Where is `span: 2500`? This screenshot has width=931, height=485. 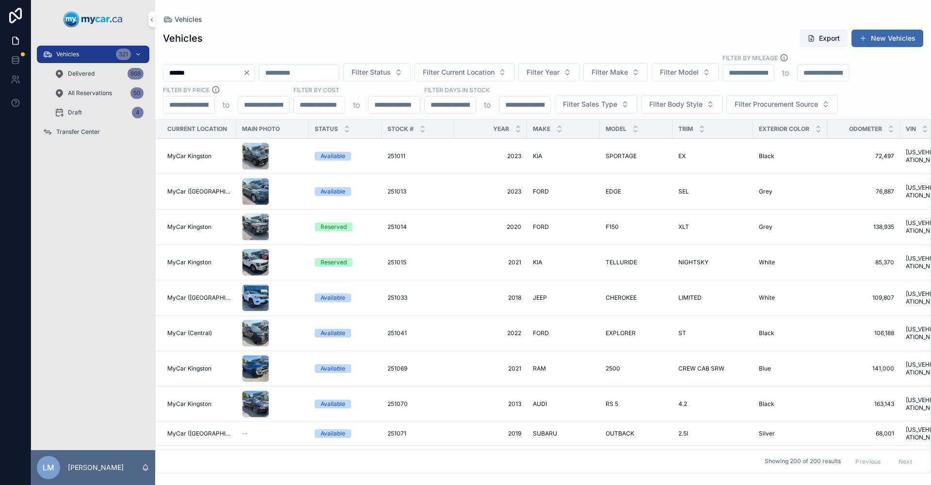 span: 2500 is located at coordinates (613, 369).